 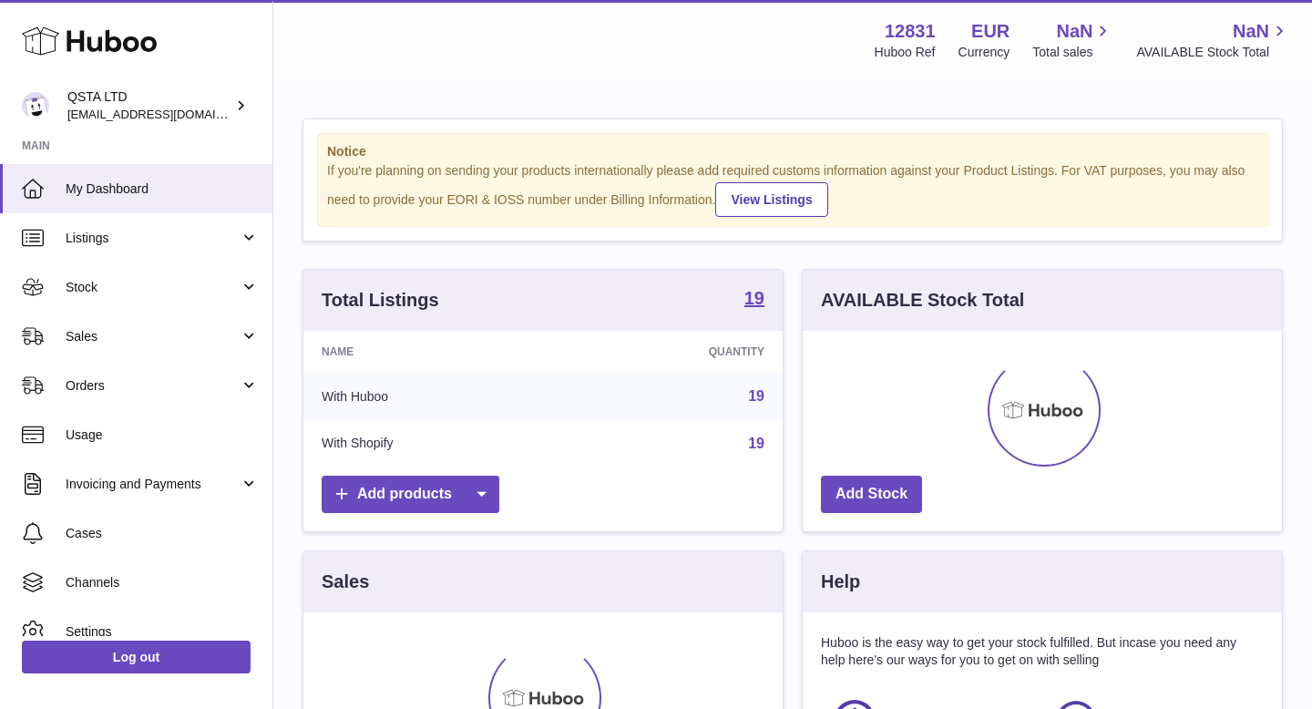 What do you see at coordinates (433, 444) in the screenshot?
I see `td: With Shopify` at bounding box center [433, 444].